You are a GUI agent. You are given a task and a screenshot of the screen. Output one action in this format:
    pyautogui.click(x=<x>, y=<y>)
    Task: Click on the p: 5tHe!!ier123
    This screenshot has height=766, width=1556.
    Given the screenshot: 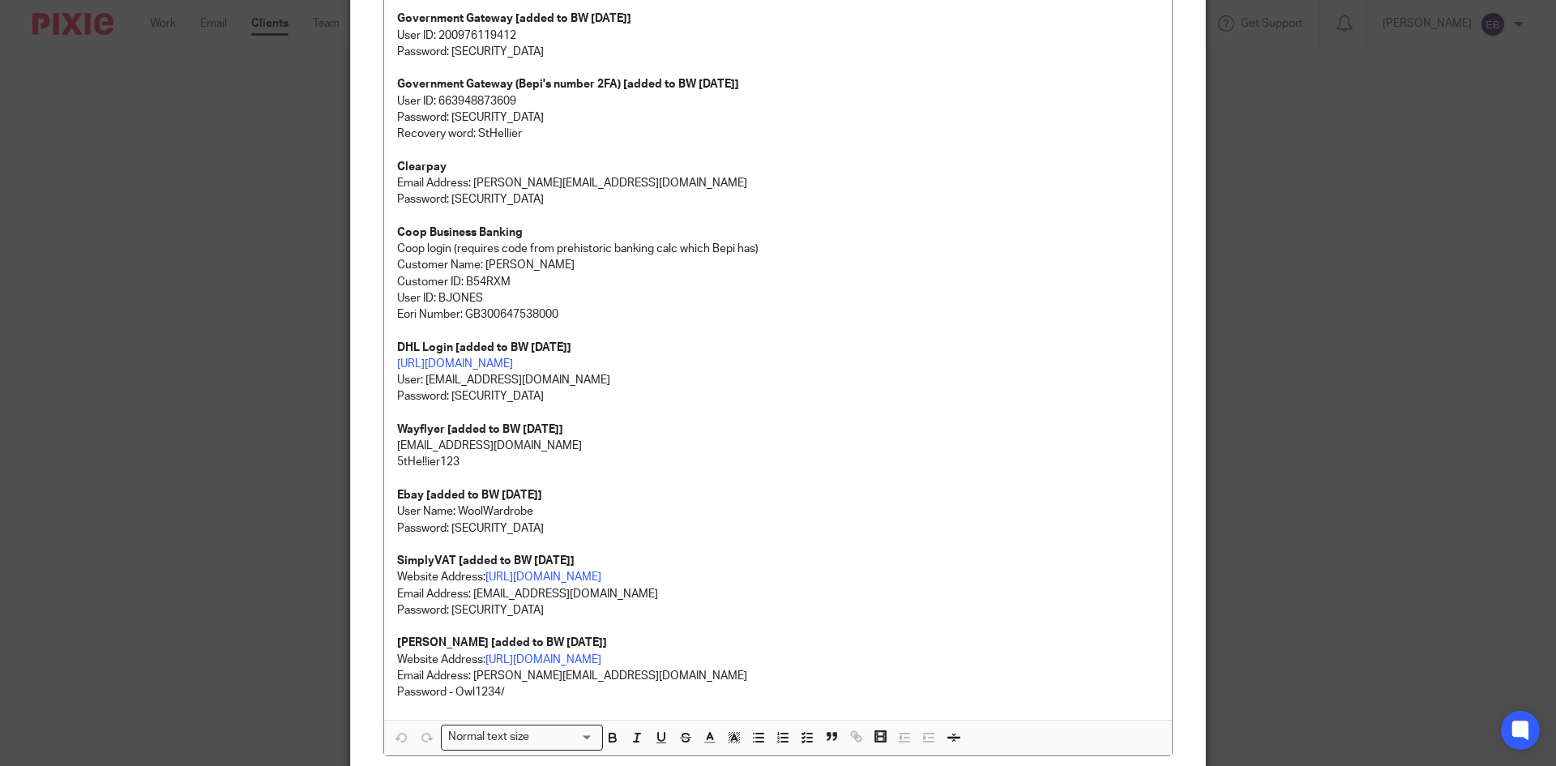 What is the action you would take?
    pyautogui.click(x=778, y=462)
    